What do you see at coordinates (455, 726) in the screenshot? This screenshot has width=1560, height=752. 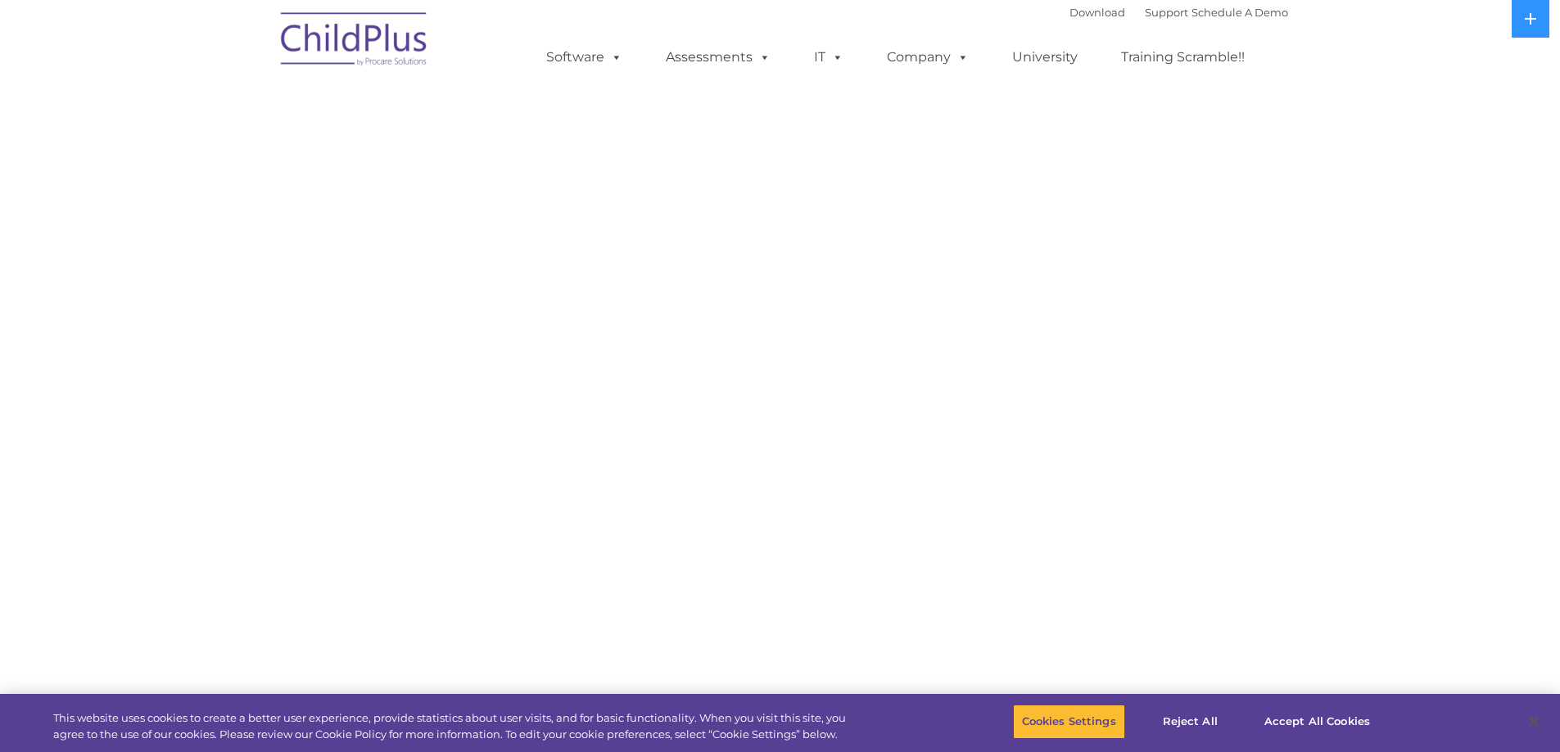 I see `div: This website uses cookies to create a better user experience, provide statistics about user visit...` at bounding box center [455, 726].